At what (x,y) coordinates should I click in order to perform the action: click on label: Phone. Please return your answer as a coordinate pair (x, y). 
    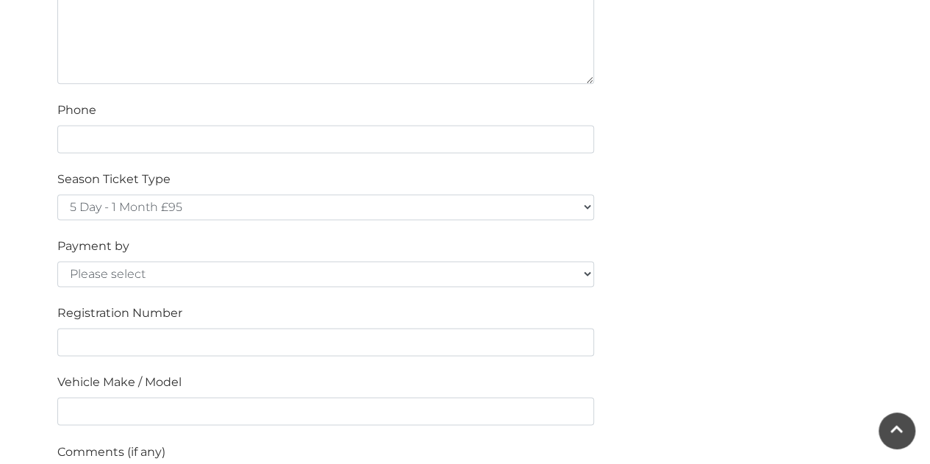
    Looking at the image, I should click on (76, 110).